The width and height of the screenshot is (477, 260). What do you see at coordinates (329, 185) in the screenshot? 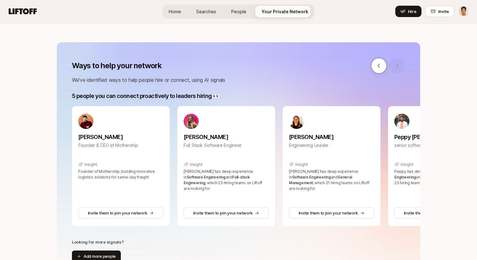
I see `span: , which 21 hiring teams on Liftoff are looking for` at bounding box center [329, 185].